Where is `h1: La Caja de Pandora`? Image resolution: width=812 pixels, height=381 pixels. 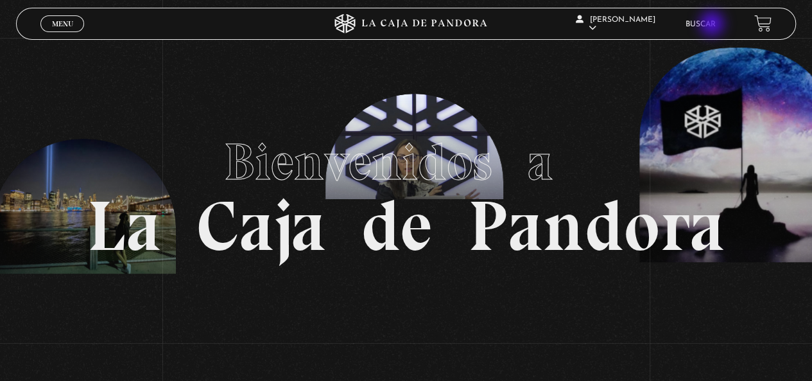 h1: La Caja de Pandora is located at coordinates (406, 191).